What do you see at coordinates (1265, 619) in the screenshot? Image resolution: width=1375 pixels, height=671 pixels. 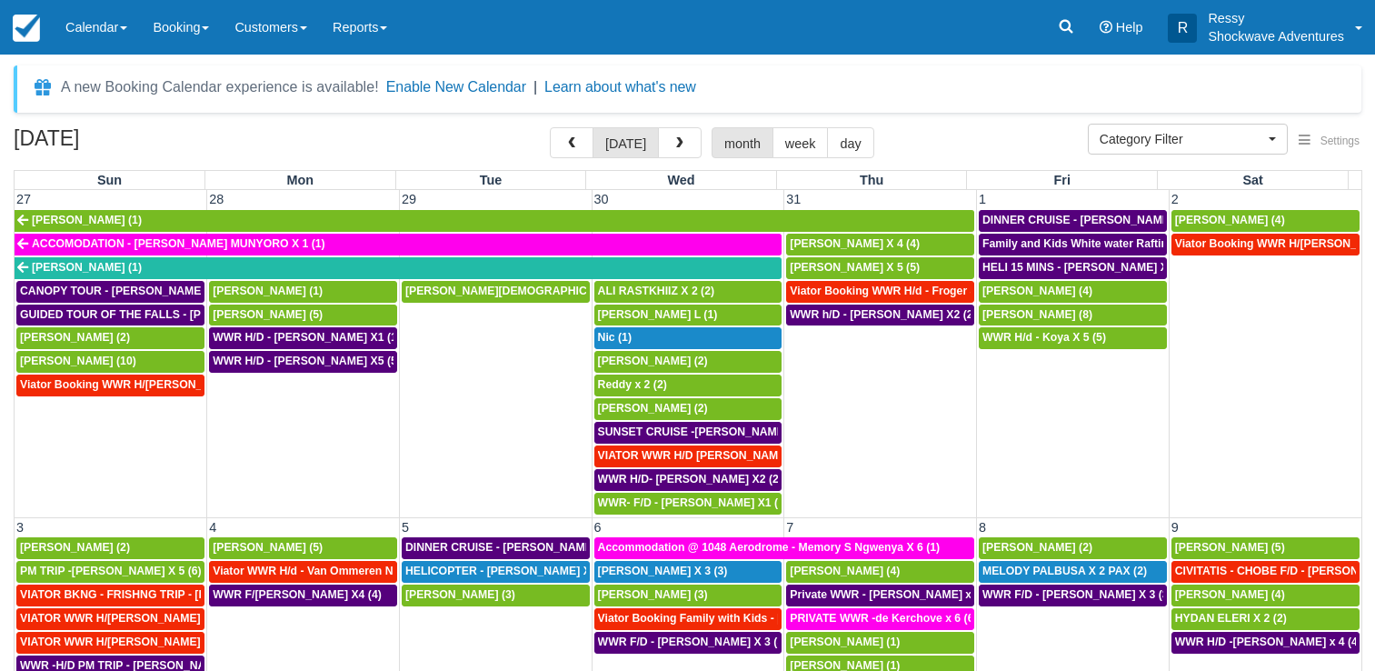 I see `a: HYDAN ELERI X 2 (2)` at bounding box center [1265, 619].